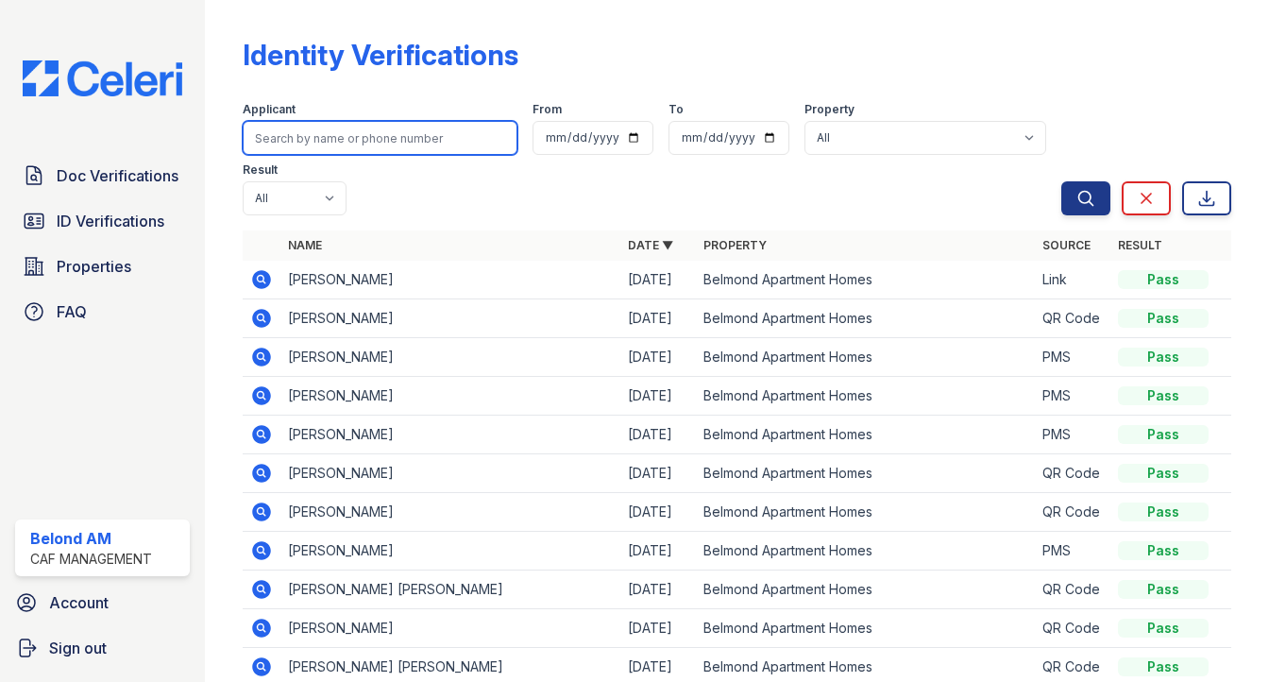  What do you see at coordinates (102, 648) in the screenshot?
I see `a: Sign out` at bounding box center [102, 648].